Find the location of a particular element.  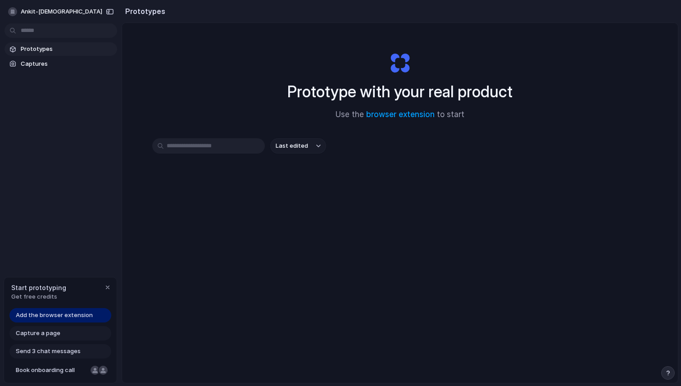

span: Get free credits is located at coordinates (39, 297).